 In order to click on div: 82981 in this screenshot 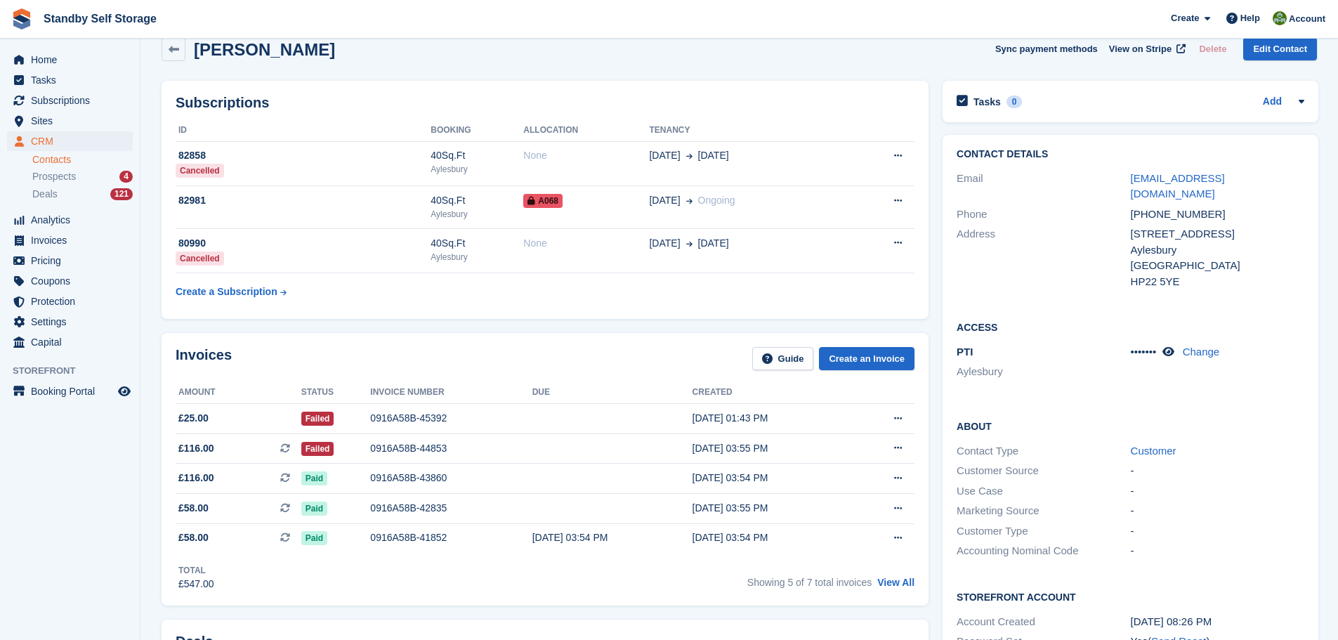, I will do `click(303, 200)`.